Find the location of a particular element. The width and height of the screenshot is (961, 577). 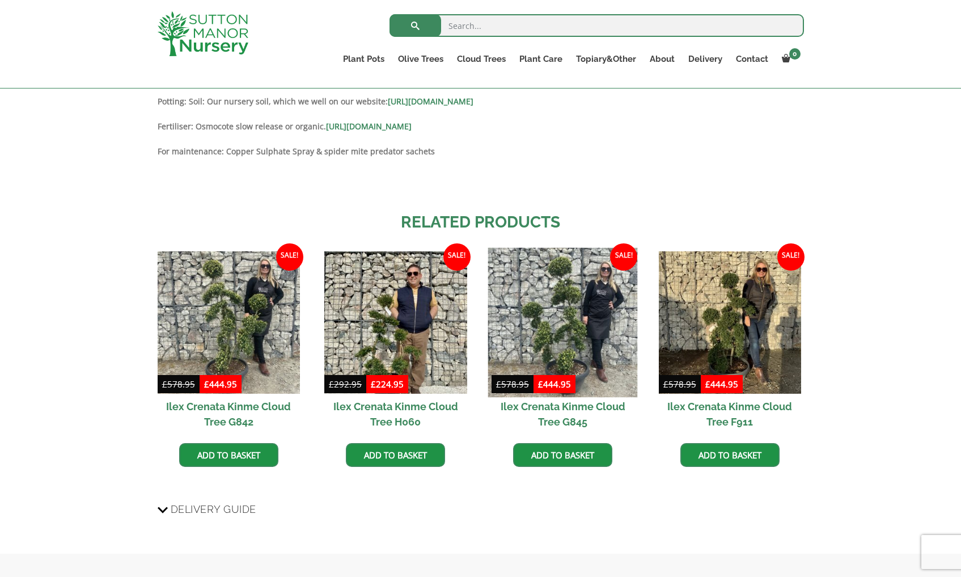

a: Delivery is located at coordinates (705, 59).